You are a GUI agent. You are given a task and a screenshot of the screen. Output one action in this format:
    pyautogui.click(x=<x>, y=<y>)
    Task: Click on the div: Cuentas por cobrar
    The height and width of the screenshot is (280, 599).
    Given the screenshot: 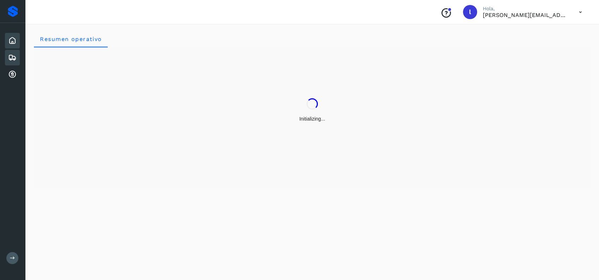 What is the action you would take?
    pyautogui.click(x=12, y=75)
    